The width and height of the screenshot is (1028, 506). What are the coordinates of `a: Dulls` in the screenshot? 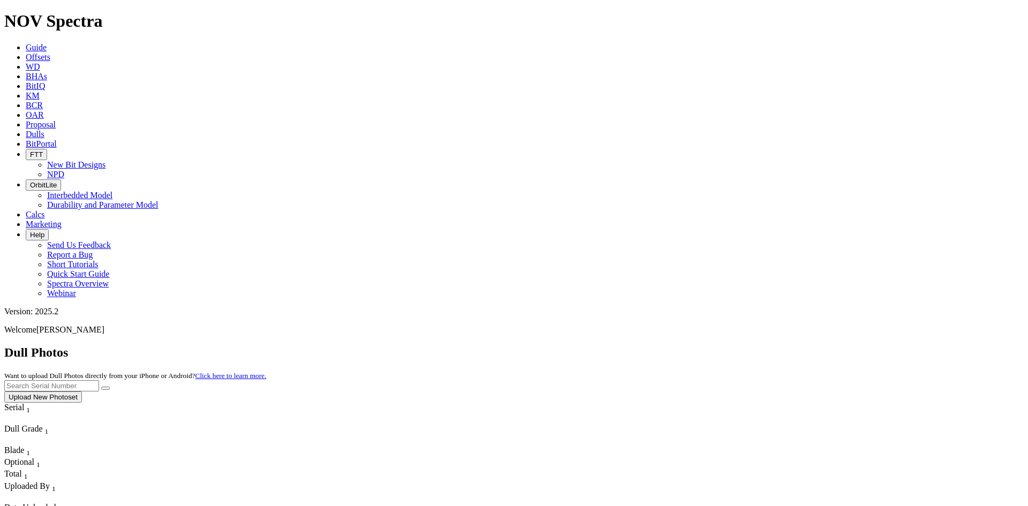 It's located at (35, 134).